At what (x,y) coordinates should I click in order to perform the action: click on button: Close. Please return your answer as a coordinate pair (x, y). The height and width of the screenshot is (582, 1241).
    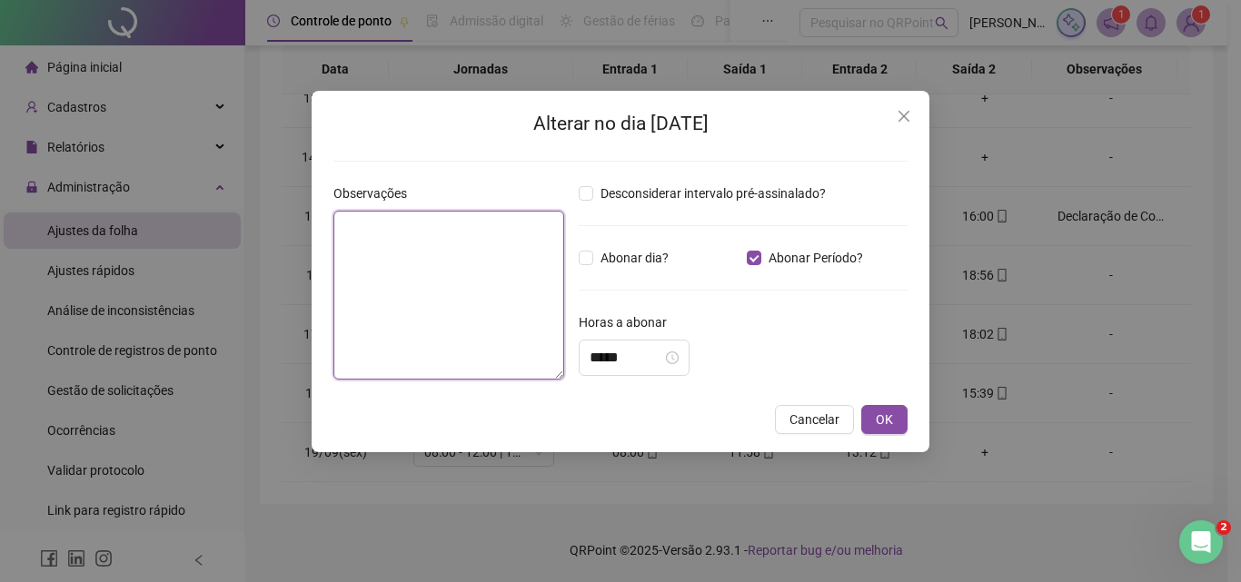
    Looking at the image, I should click on (904, 116).